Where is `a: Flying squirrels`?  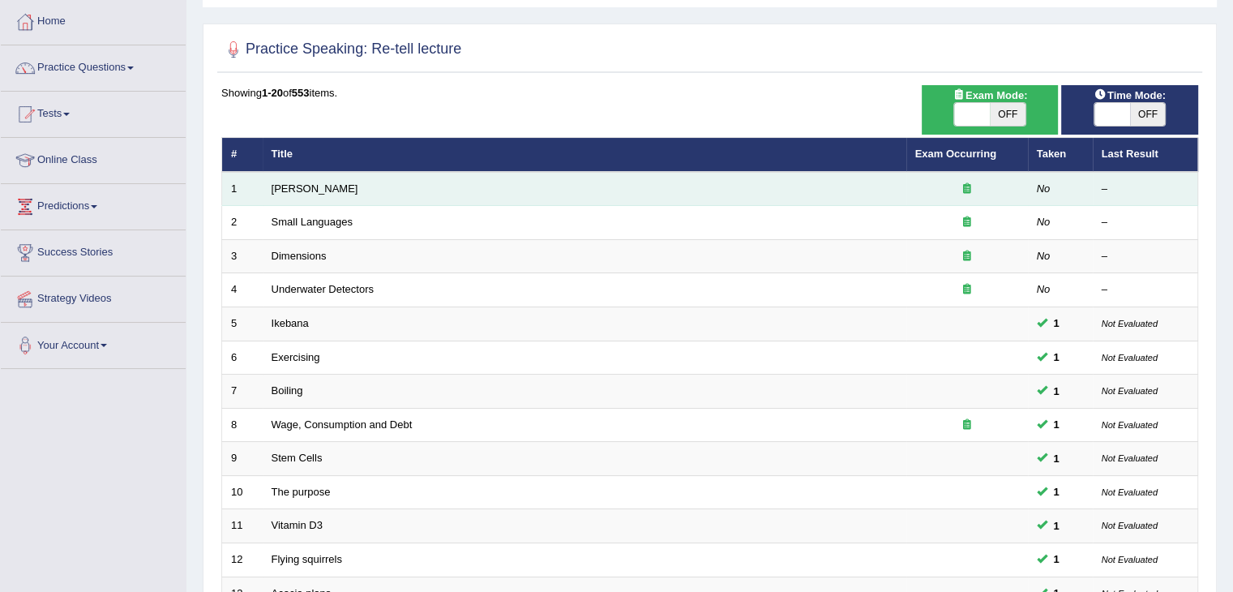
a: Flying squirrels is located at coordinates (307, 559).